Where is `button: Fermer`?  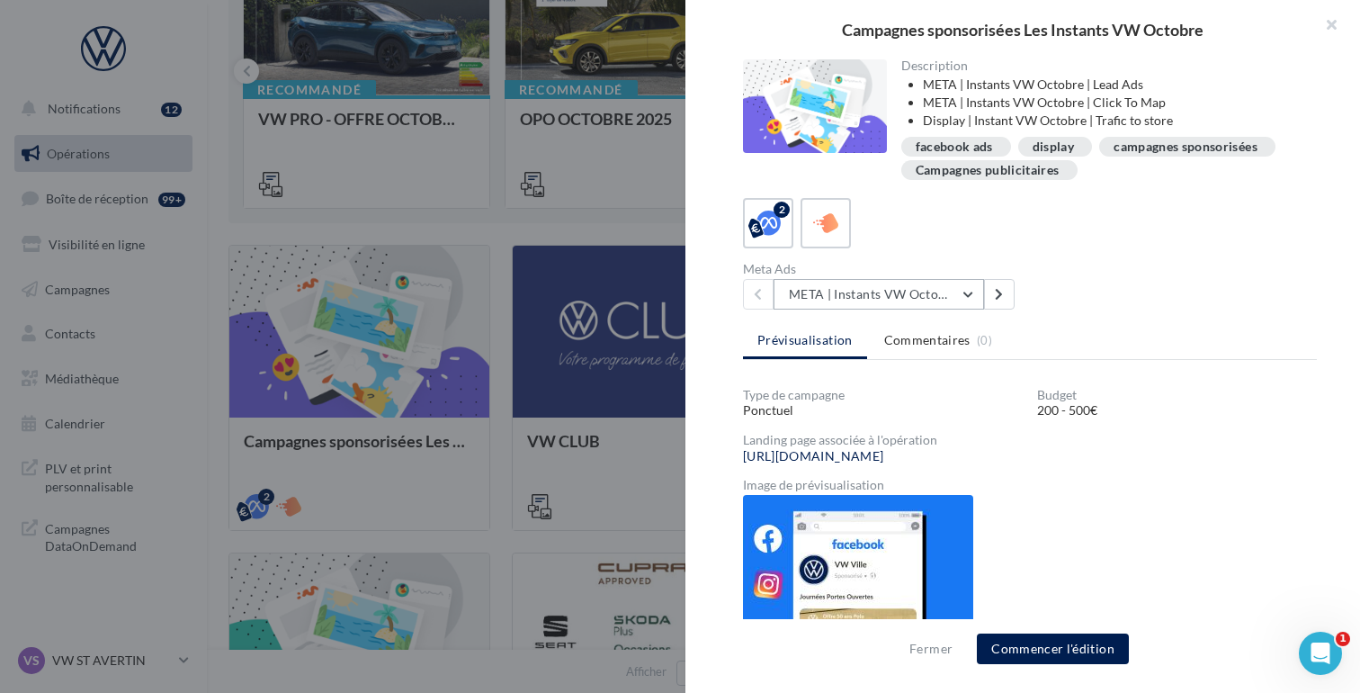
button: Fermer is located at coordinates (931, 649).